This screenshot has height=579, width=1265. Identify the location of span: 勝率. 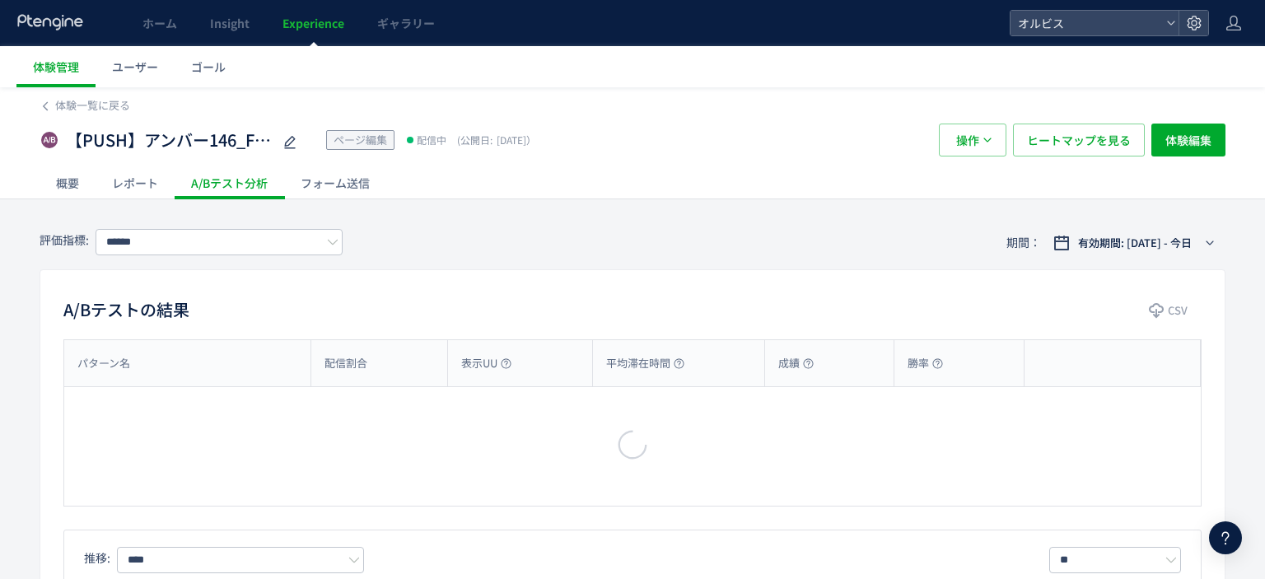
(925, 363).